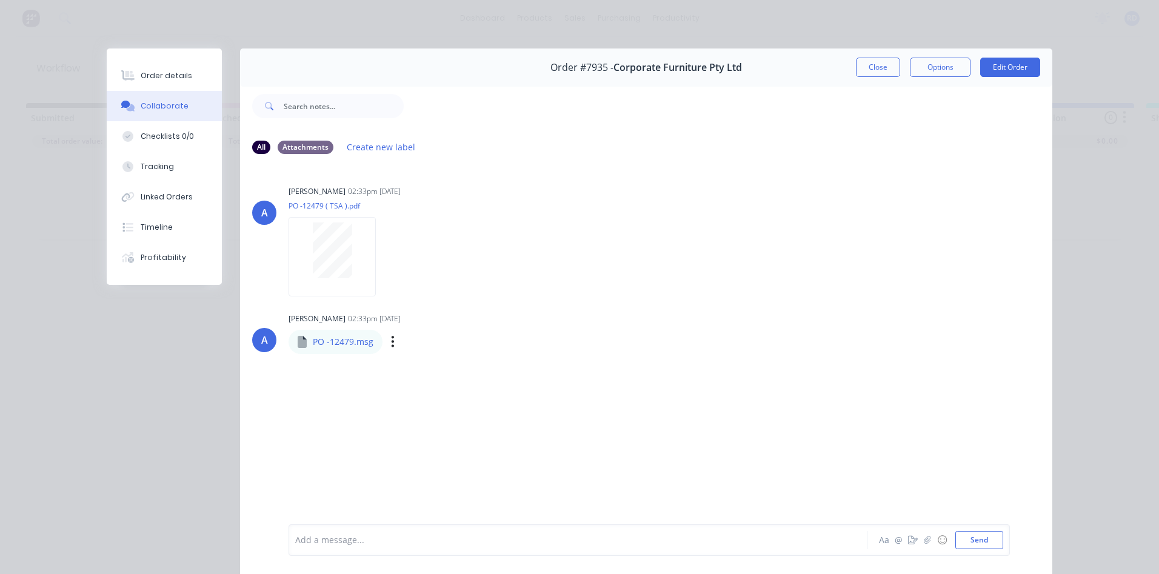 The height and width of the screenshot is (574, 1159). What do you see at coordinates (164, 106) in the screenshot?
I see `button: Collaborate` at bounding box center [164, 106].